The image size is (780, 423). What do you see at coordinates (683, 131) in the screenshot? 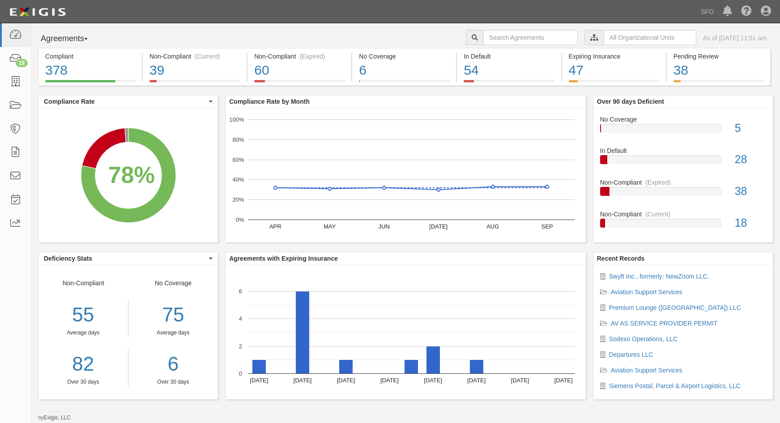
I see `a: No Coverage5` at bounding box center [683, 131].